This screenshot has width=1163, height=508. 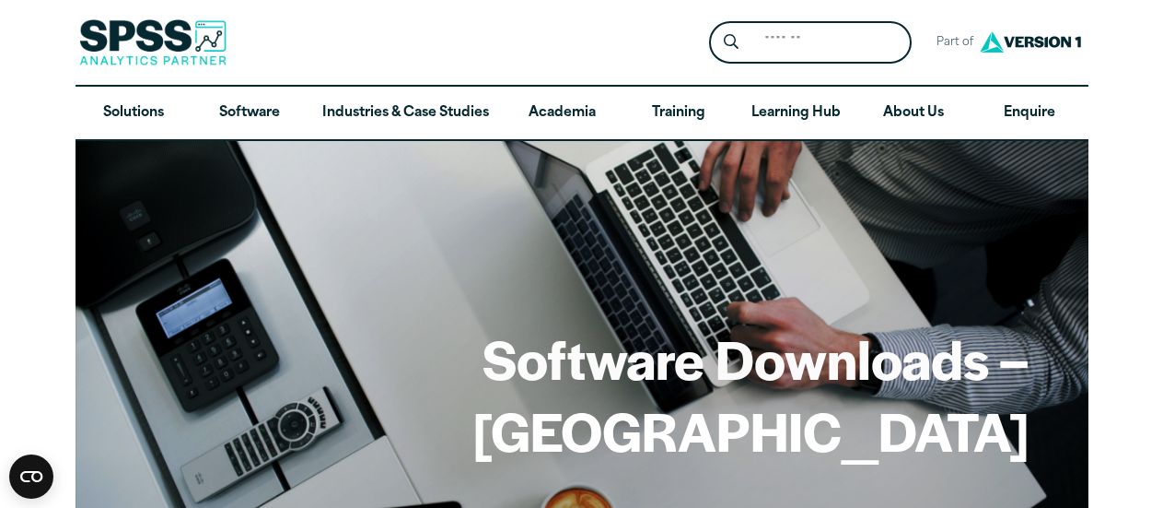 I want to click on a: Learning Hub, so click(x=796, y=113).